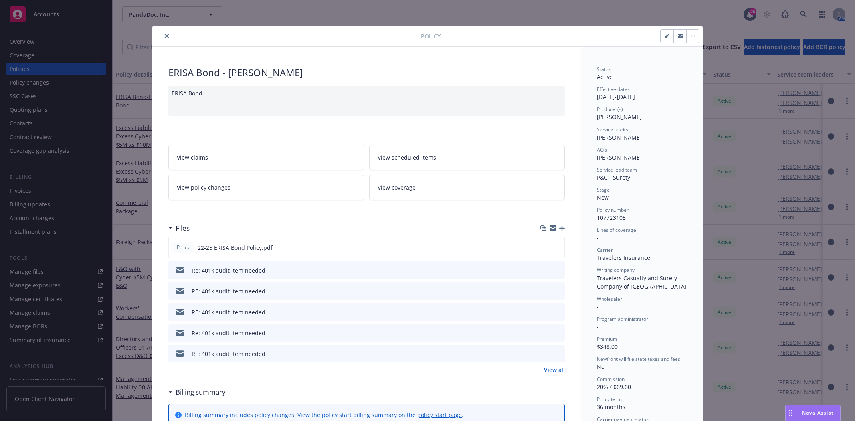 The image size is (855, 421). What do you see at coordinates (235, 247) in the screenshot?
I see `span: 22-25 ERISA Bond Policy.pdf` at bounding box center [235, 247].